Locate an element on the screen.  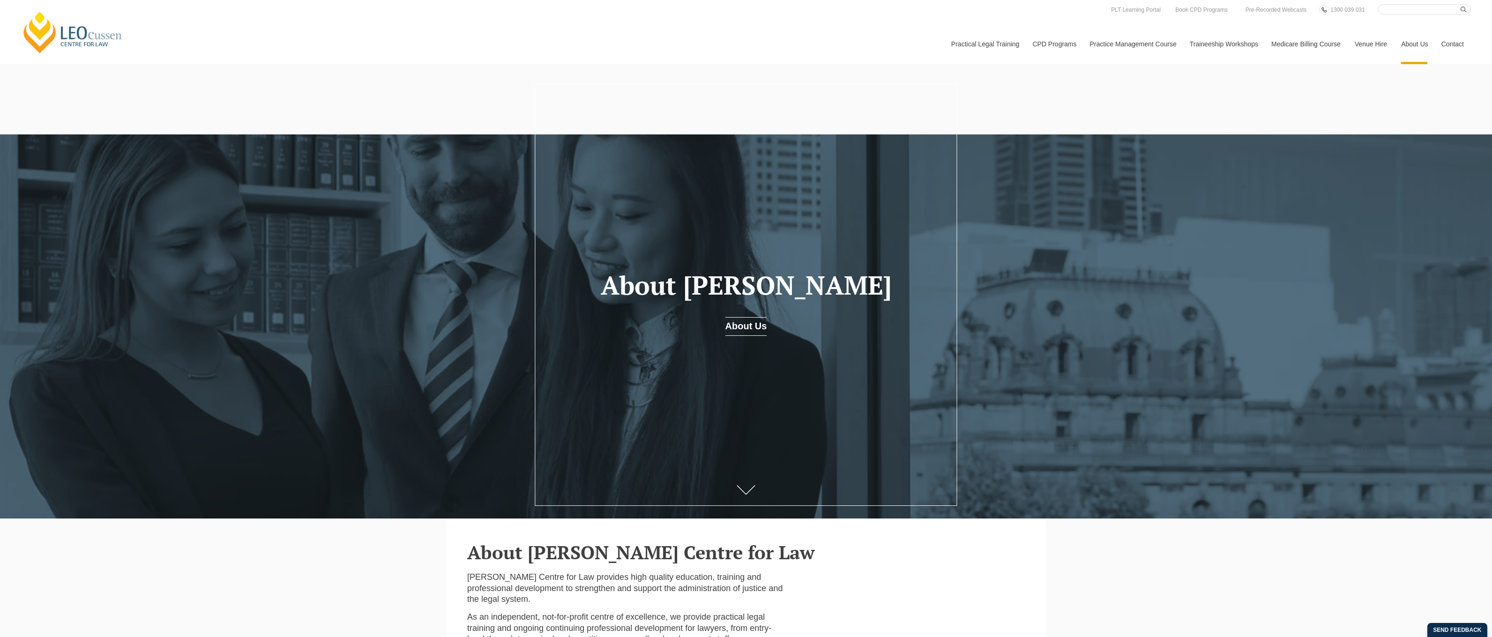
a: Practical Legal Training is located at coordinates (985, 44).